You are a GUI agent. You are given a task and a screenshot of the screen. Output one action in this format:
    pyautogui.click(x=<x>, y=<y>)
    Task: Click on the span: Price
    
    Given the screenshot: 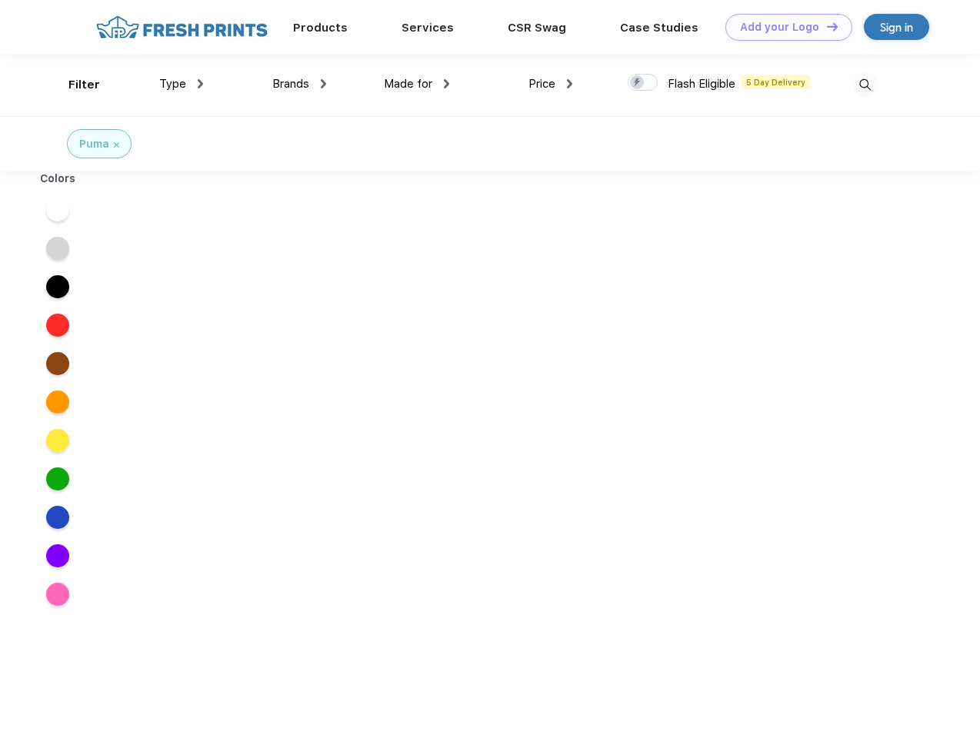 What is the action you would take?
    pyautogui.click(x=541, y=84)
    